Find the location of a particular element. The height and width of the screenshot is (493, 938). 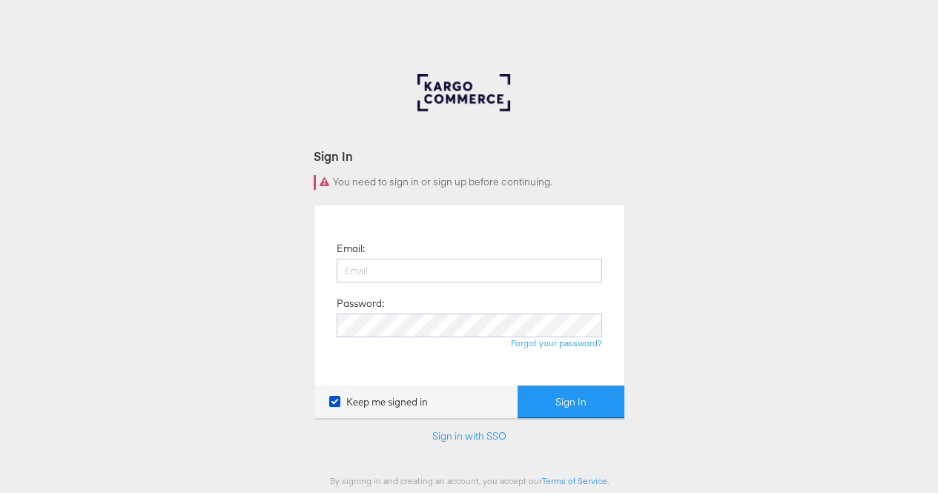

div: By signing in and creating an account, you accept our . is located at coordinates (469, 481).